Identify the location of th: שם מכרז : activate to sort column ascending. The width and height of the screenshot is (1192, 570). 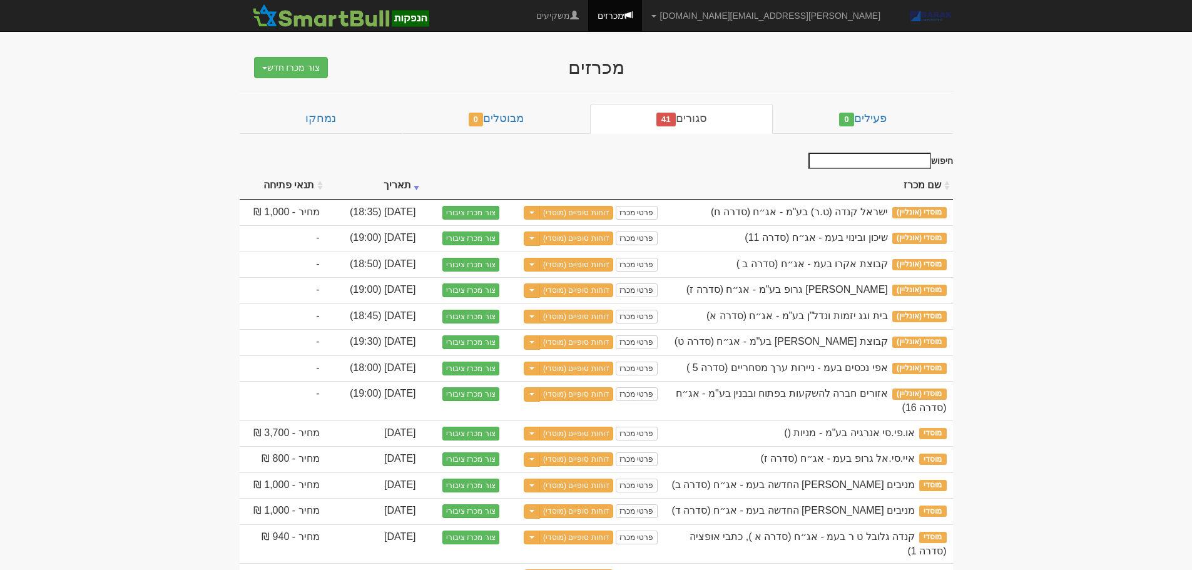
(808, 186).